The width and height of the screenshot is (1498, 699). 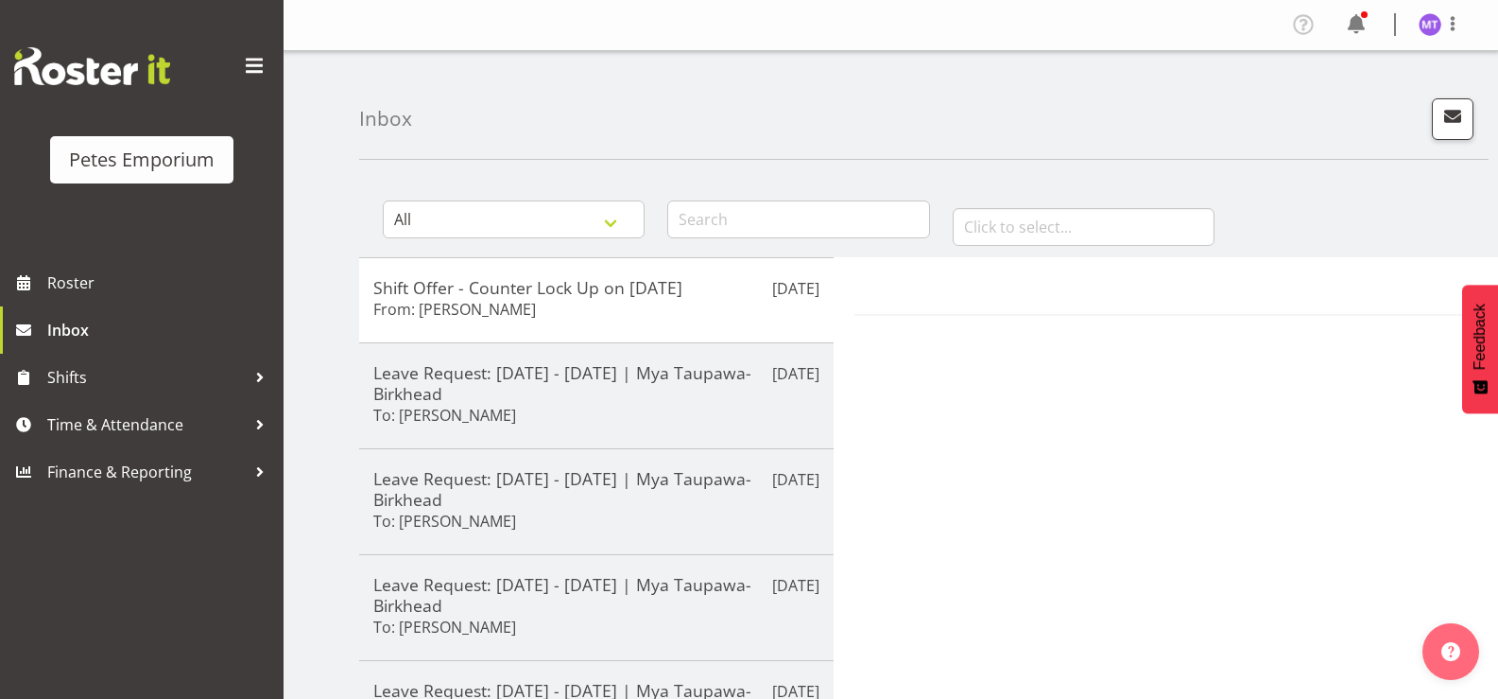 I want to click on span: Time & Attendance, so click(x=147, y=424).